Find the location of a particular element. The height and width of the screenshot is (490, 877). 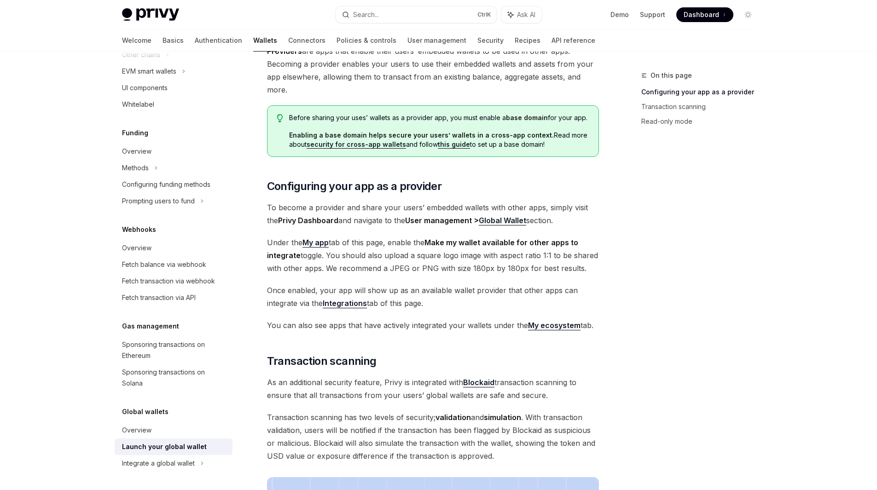

div: Methods is located at coordinates (135, 168).